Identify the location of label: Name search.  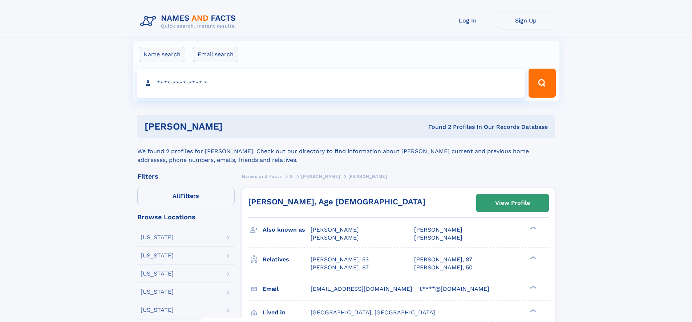
(162, 55).